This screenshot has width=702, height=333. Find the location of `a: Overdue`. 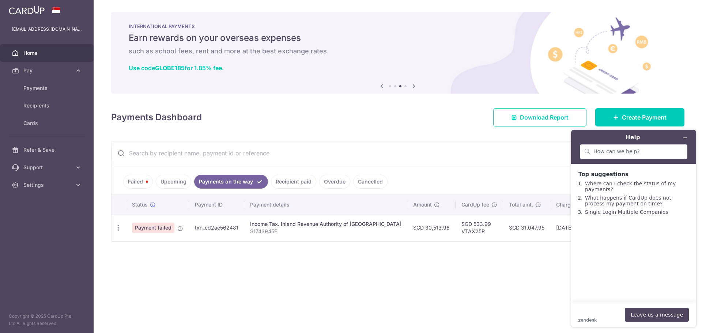

a: Overdue is located at coordinates (334, 182).